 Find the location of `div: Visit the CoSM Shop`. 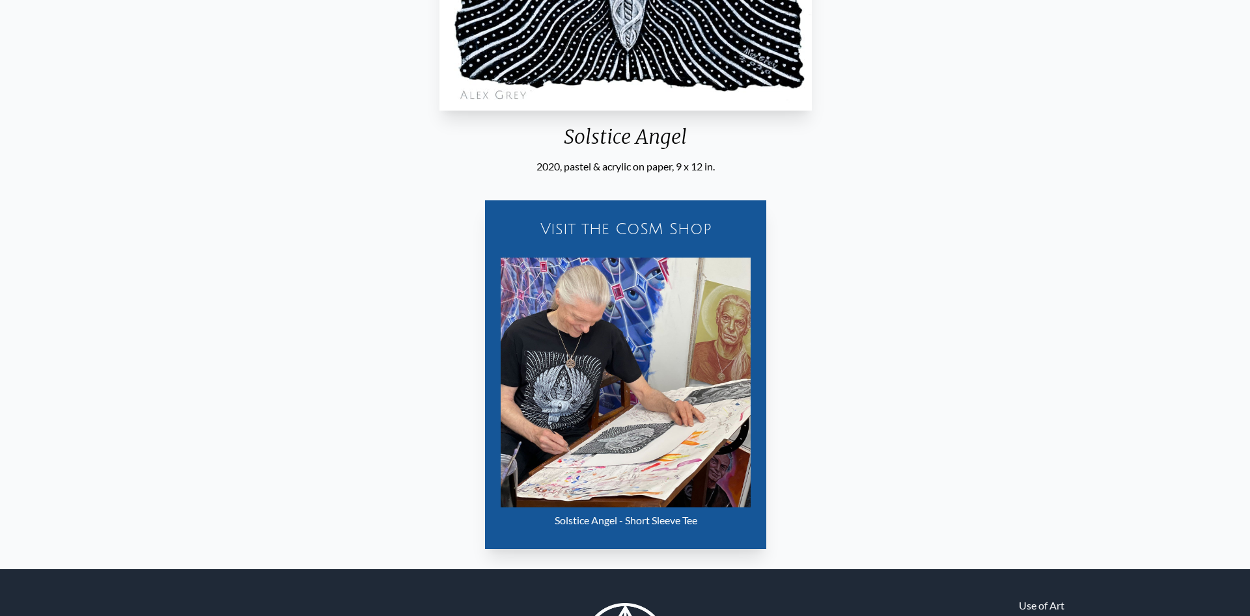

div: Visit the CoSM Shop is located at coordinates (625, 229).